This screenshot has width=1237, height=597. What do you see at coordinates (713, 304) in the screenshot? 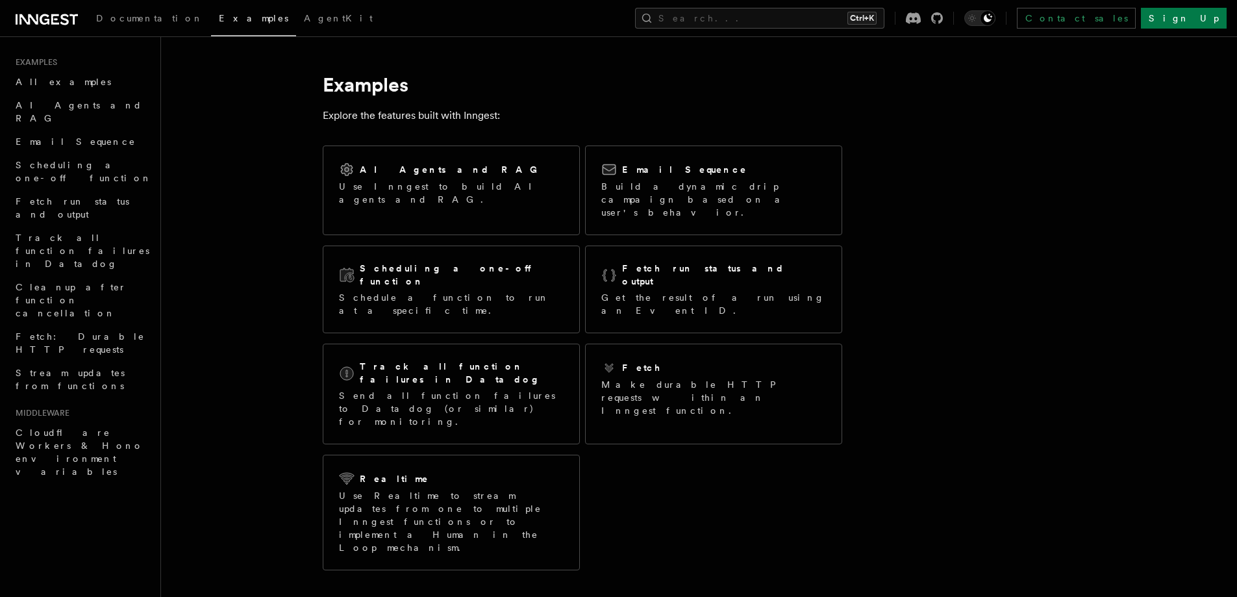
I see `p: Get the result of a run using an Event ID.` at bounding box center [713, 304].